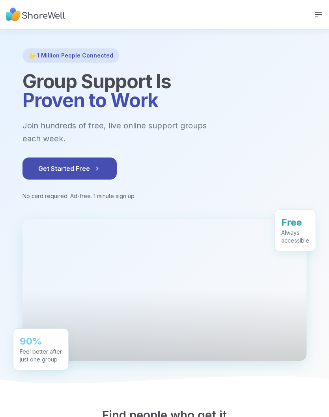 The height and width of the screenshot is (417, 329). What do you see at coordinates (41, 342) in the screenshot?
I see `div: 90%` at bounding box center [41, 342].